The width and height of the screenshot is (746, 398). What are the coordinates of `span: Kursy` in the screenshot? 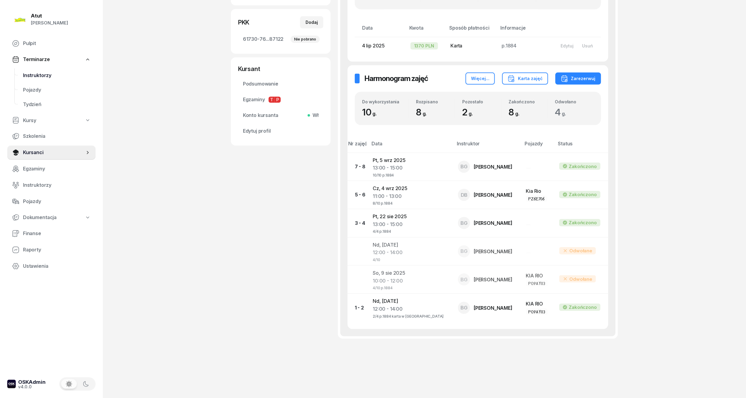 It's located at (30, 120).